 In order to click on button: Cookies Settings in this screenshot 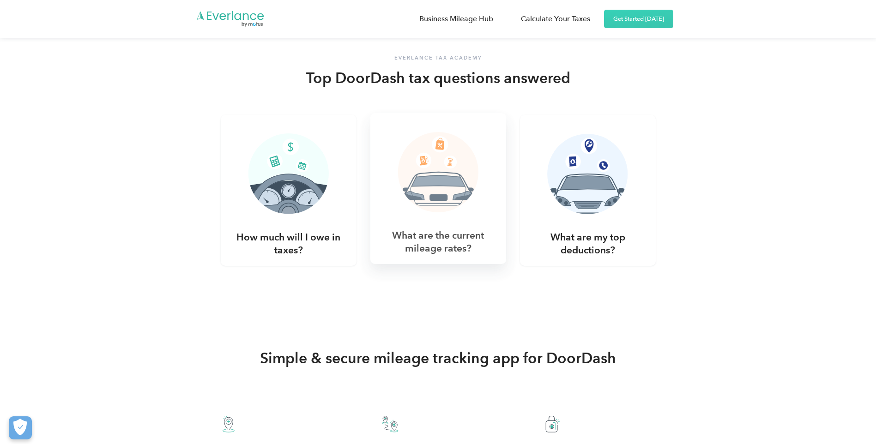, I will do `click(20, 428)`.